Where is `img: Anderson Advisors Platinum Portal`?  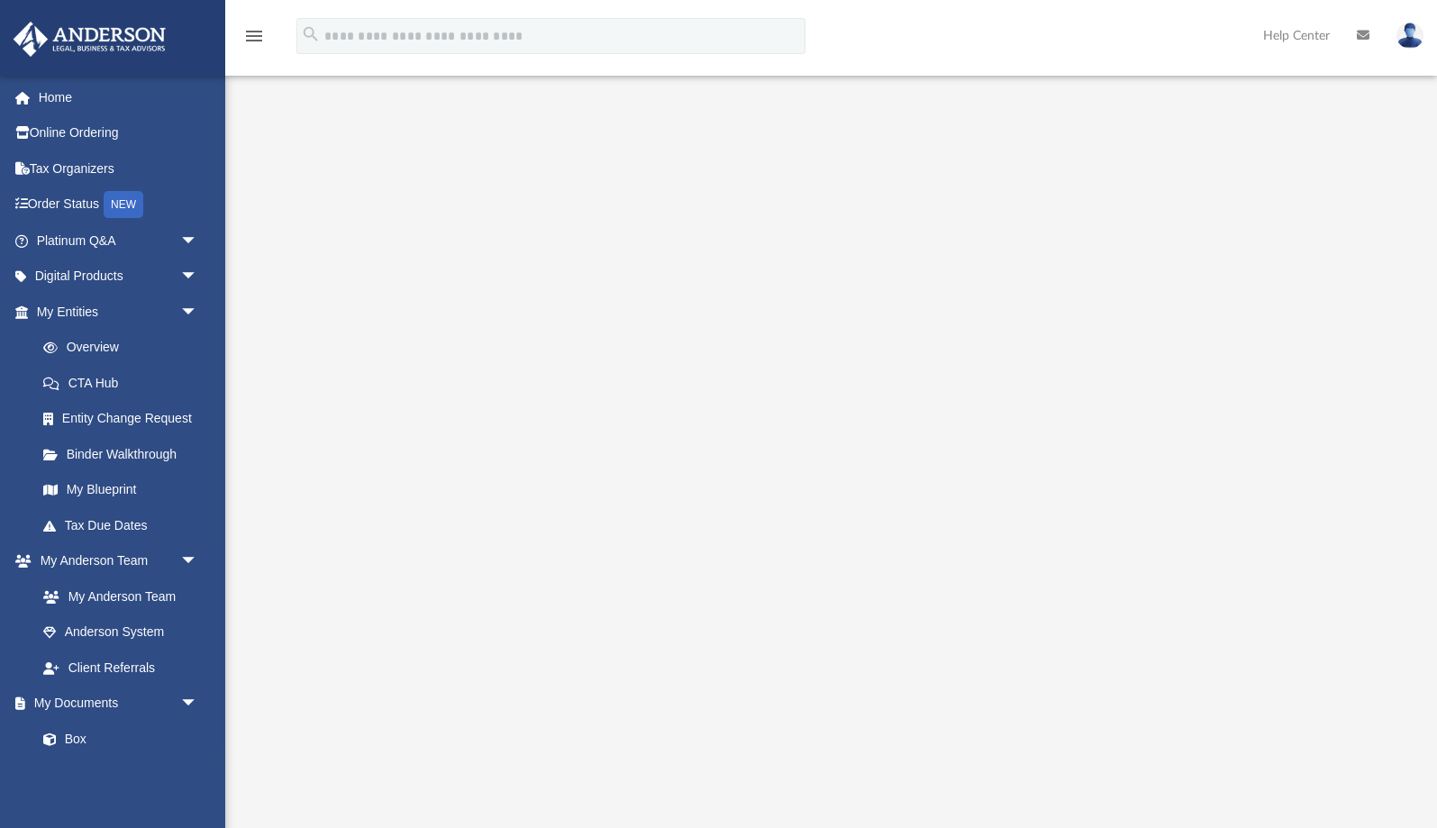 img: Anderson Advisors Platinum Portal is located at coordinates (89, 39).